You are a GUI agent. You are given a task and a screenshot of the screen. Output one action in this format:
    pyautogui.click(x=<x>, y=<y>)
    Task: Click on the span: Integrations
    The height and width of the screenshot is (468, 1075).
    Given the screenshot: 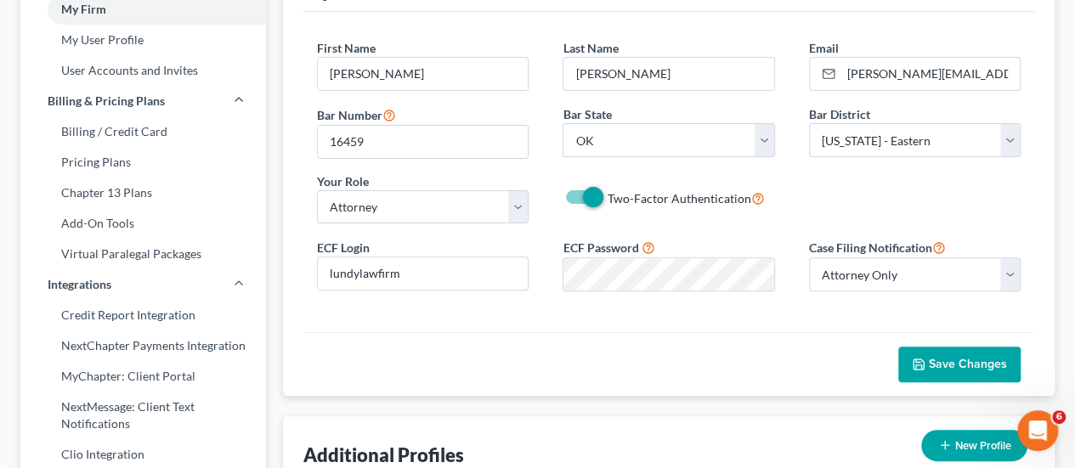 What is the action you would take?
    pyautogui.click(x=79, y=285)
    